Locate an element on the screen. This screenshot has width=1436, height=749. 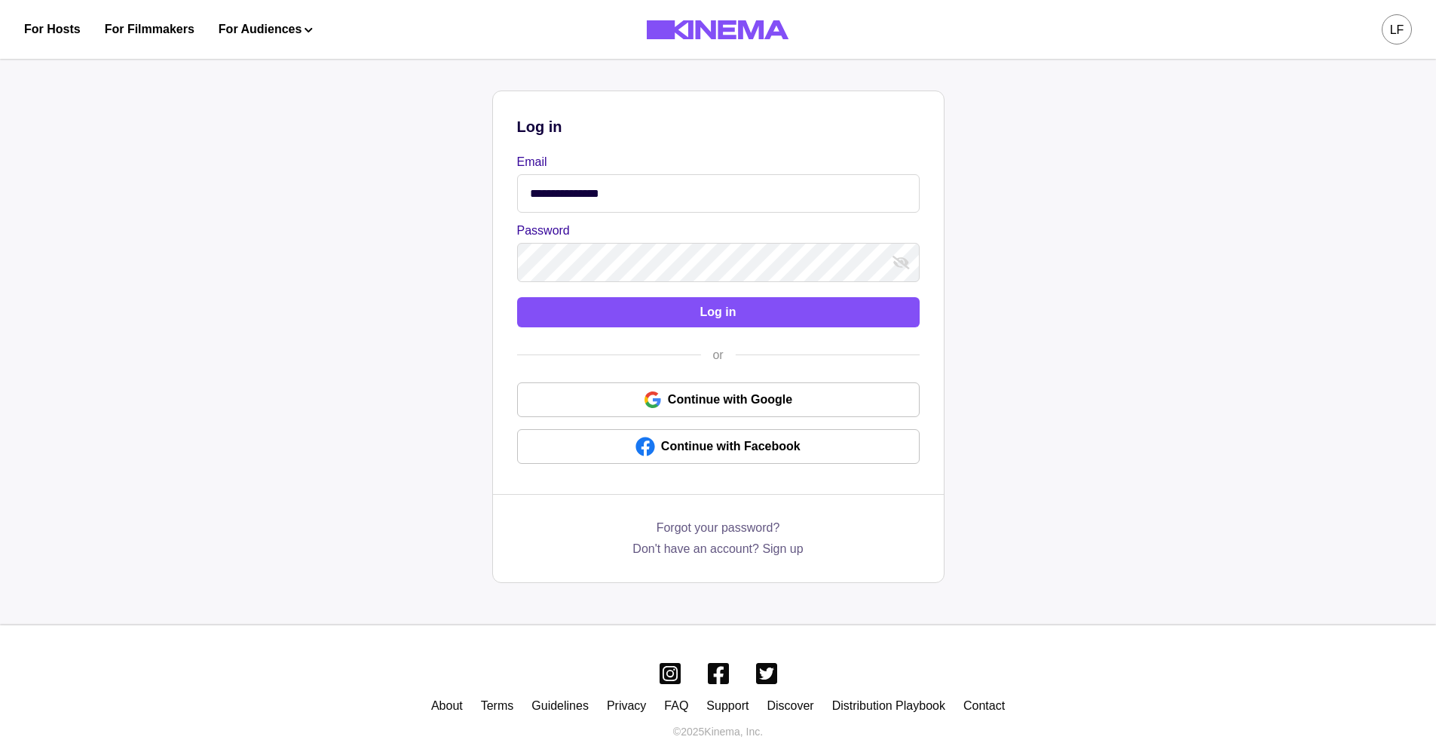
button: For Audiences is located at coordinates (265, 29).